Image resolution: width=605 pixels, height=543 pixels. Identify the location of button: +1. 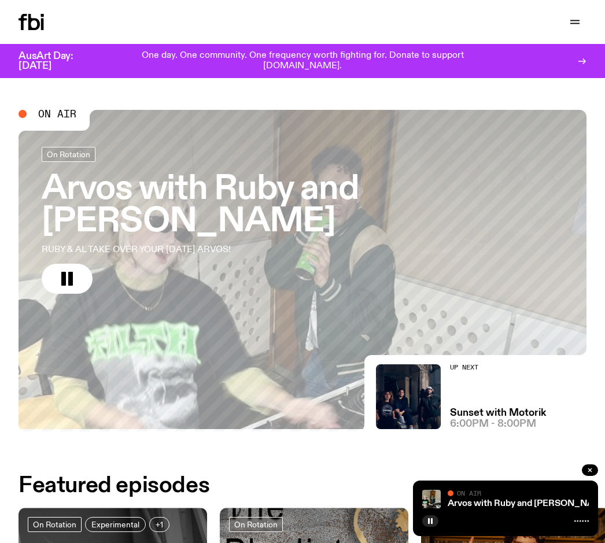
(159, 525).